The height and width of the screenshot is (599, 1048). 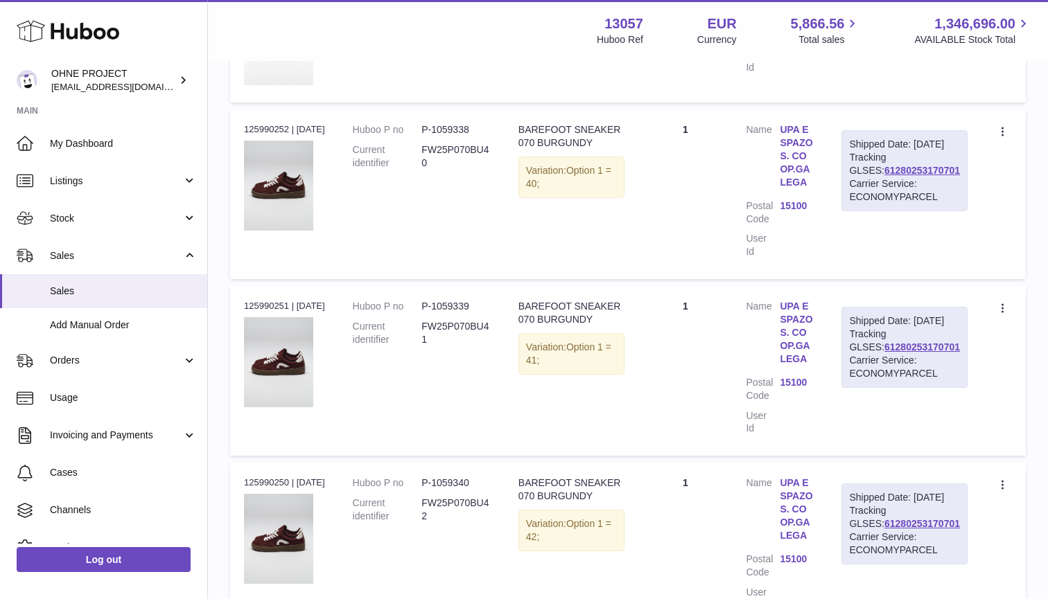 I want to click on span: Usage, so click(x=123, y=398).